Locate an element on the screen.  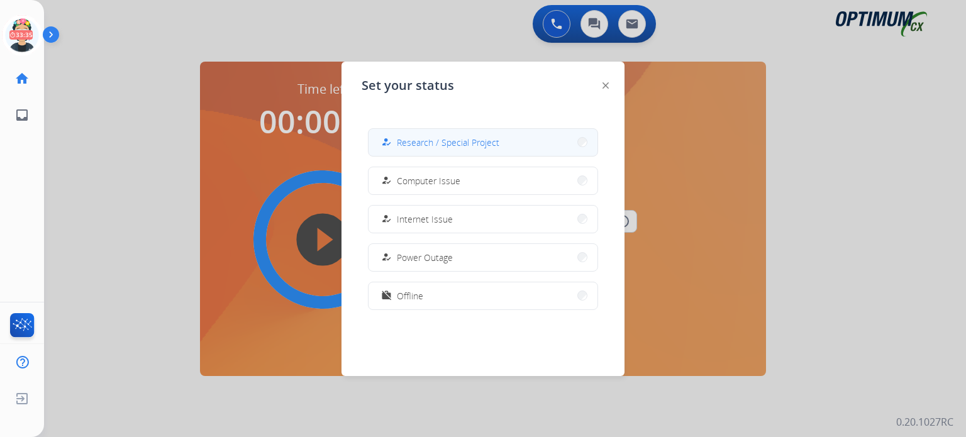
span: Research / Special Project is located at coordinates (448, 142).